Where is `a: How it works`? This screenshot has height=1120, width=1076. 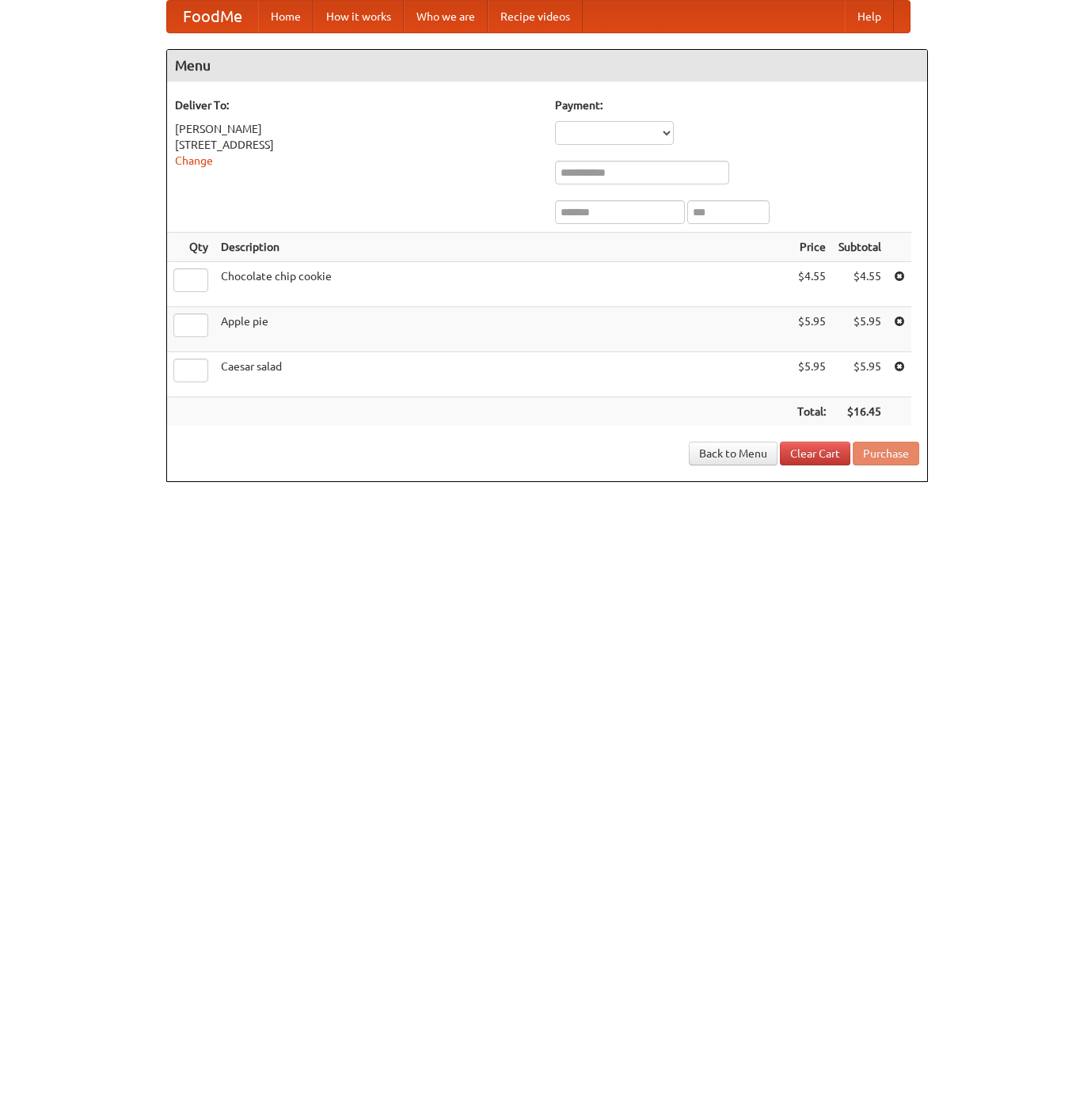
a: How it works is located at coordinates (359, 16).